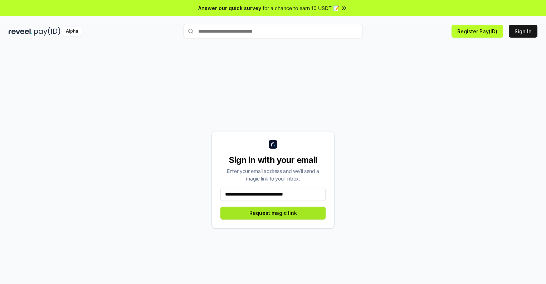 Image resolution: width=546 pixels, height=284 pixels. I want to click on div: Alpha, so click(72, 31).